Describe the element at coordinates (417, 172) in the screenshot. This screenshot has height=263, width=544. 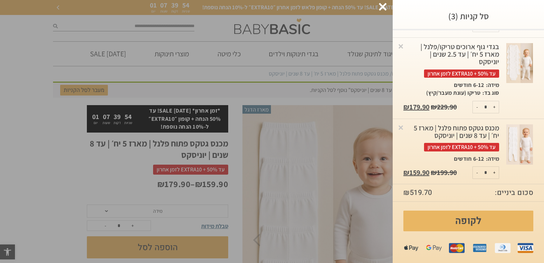
I see `bdi: 159.90` at that location.